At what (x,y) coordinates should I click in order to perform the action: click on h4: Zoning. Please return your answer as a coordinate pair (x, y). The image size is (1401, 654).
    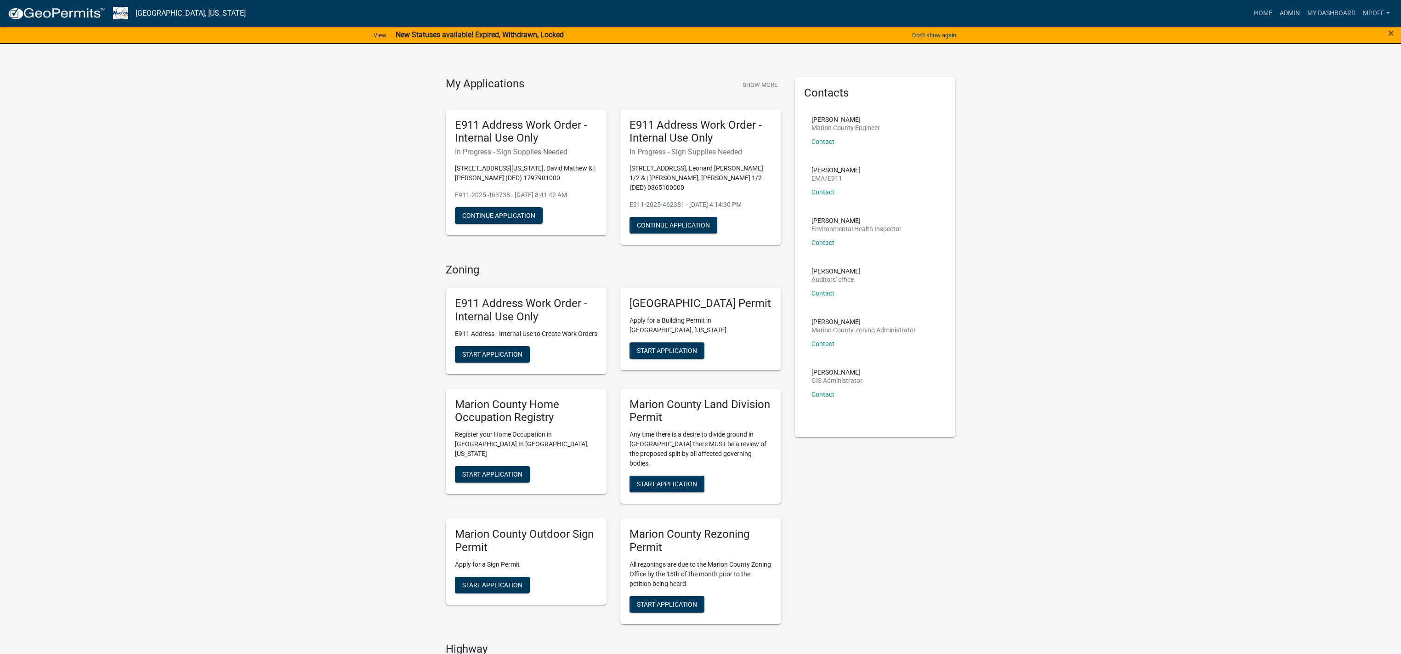
    Looking at the image, I should click on (614, 270).